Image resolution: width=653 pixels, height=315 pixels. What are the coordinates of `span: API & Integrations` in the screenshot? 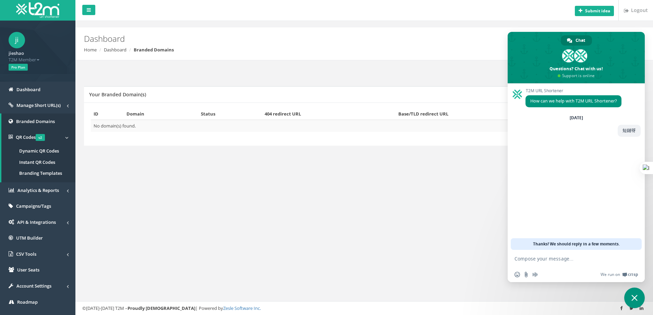 It's located at (36, 222).